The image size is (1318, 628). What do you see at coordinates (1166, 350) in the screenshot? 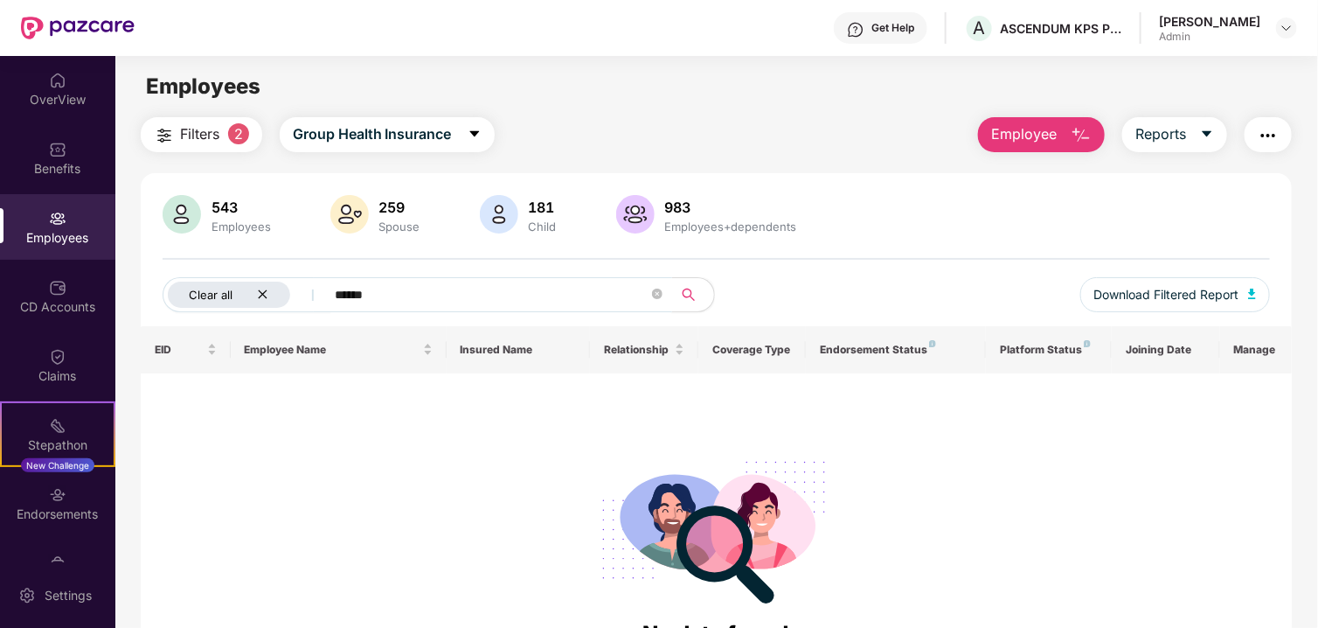
I see `th: Joining Date` at bounding box center [1166, 350].